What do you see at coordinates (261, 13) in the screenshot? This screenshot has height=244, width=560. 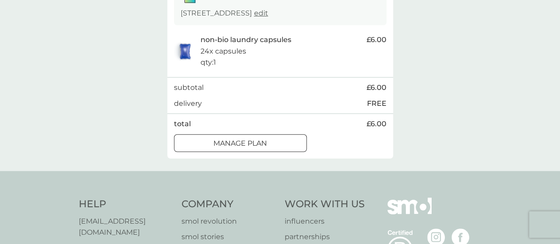 I see `span: edit` at bounding box center [261, 13].